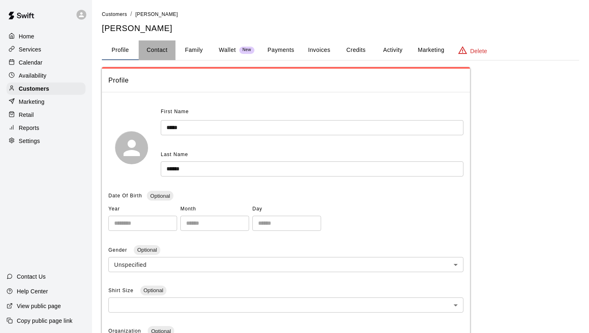  I want to click on div: Reports, so click(46, 128).